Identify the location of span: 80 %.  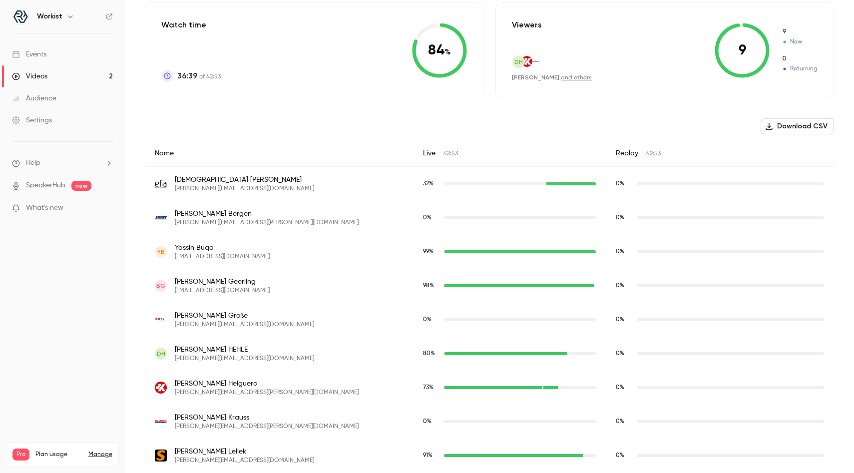
(429, 354).